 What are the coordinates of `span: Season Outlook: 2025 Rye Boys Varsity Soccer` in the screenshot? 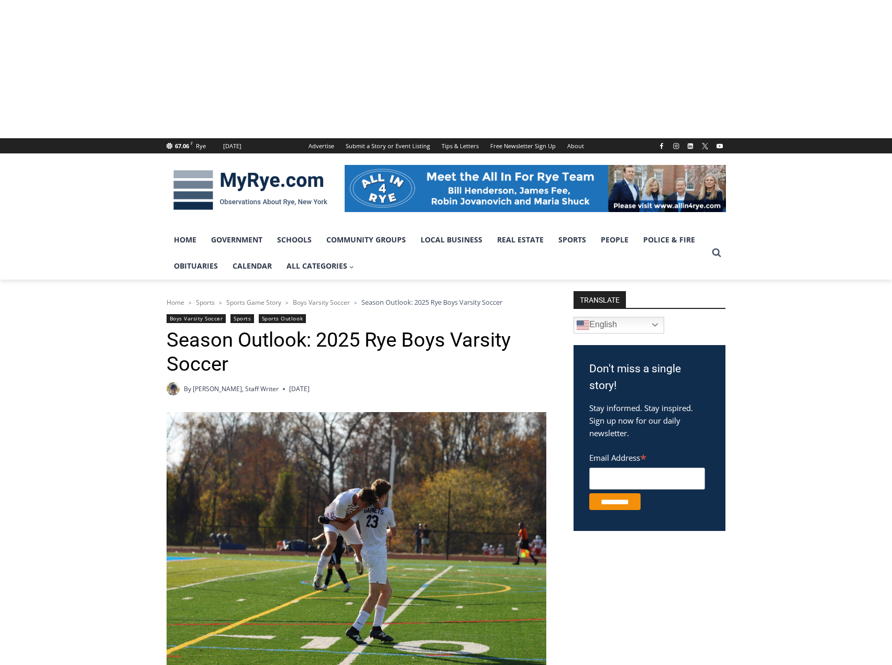 It's located at (431, 302).